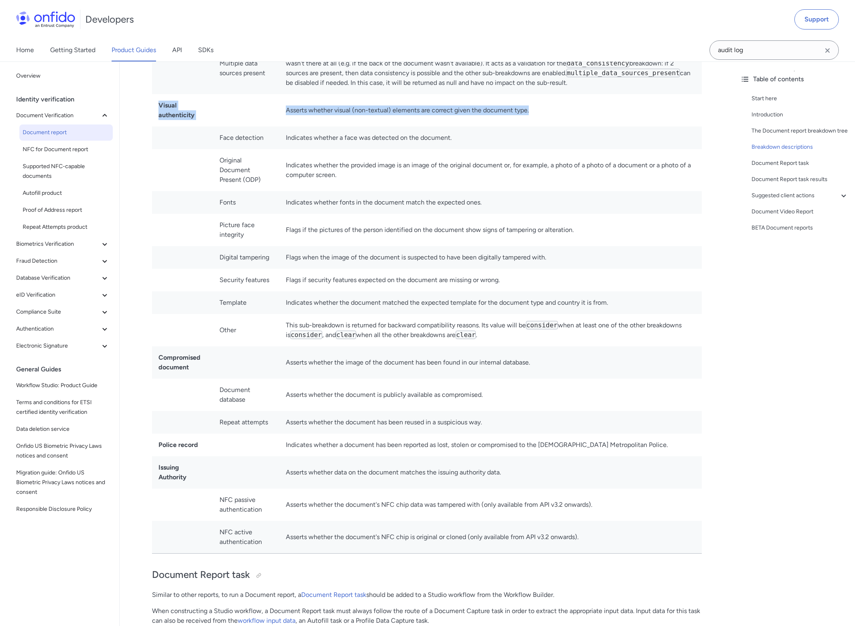 This screenshot has width=855, height=626. Describe the element at coordinates (63, 386) in the screenshot. I see `a: Workflow Studio: Product Guide` at that location.